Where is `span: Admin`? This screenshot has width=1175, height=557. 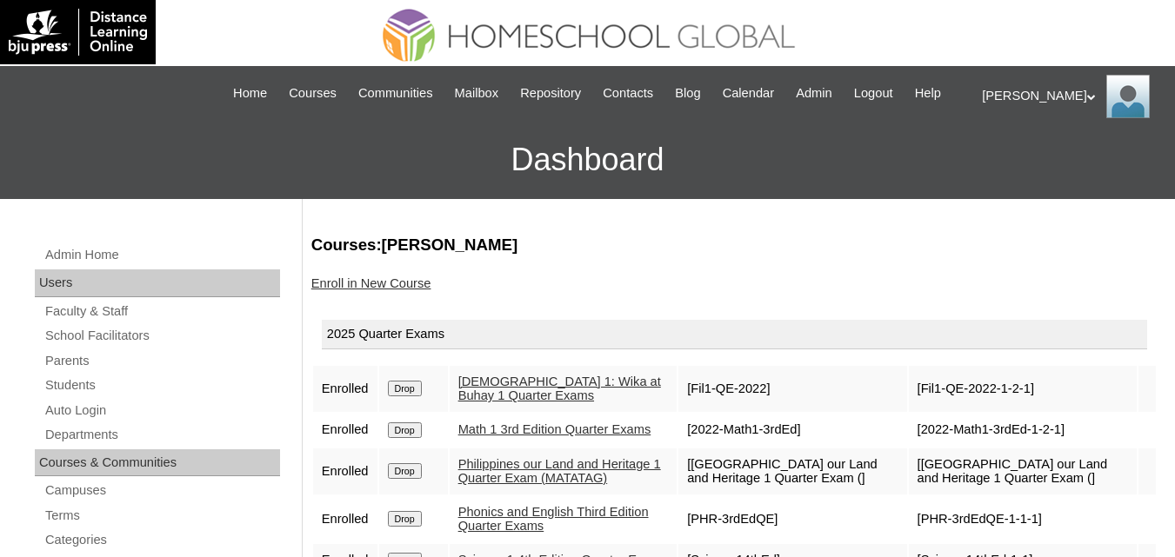
span: Admin is located at coordinates (814, 93).